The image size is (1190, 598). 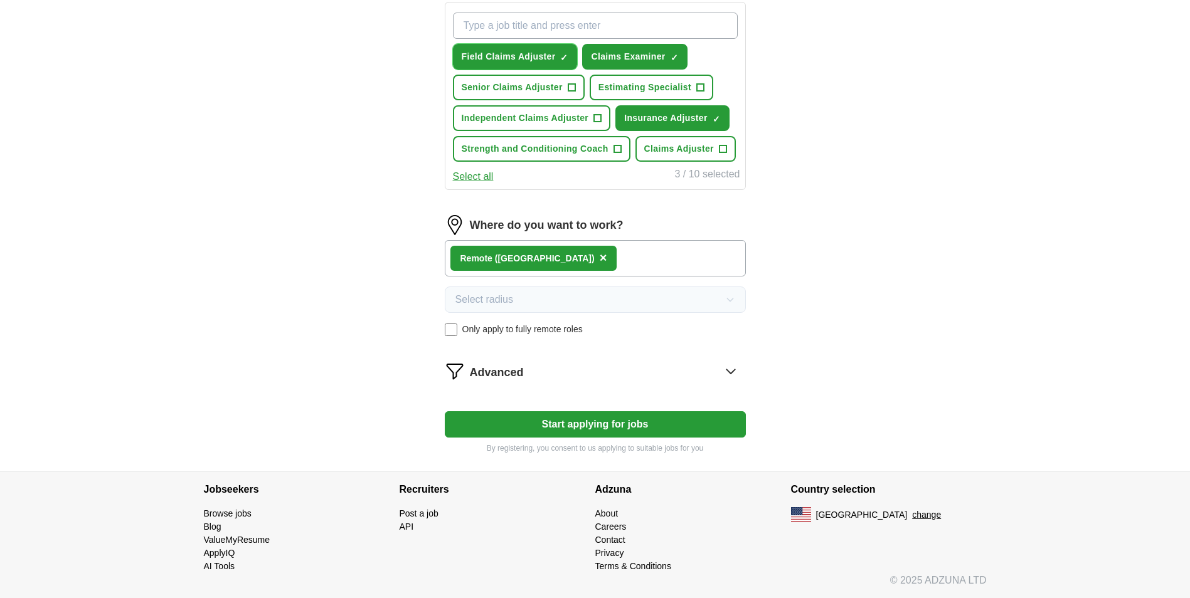 What do you see at coordinates (512, 87) in the screenshot?
I see `span: Senior Claims Adjuster` at bounding box center [512, 87].